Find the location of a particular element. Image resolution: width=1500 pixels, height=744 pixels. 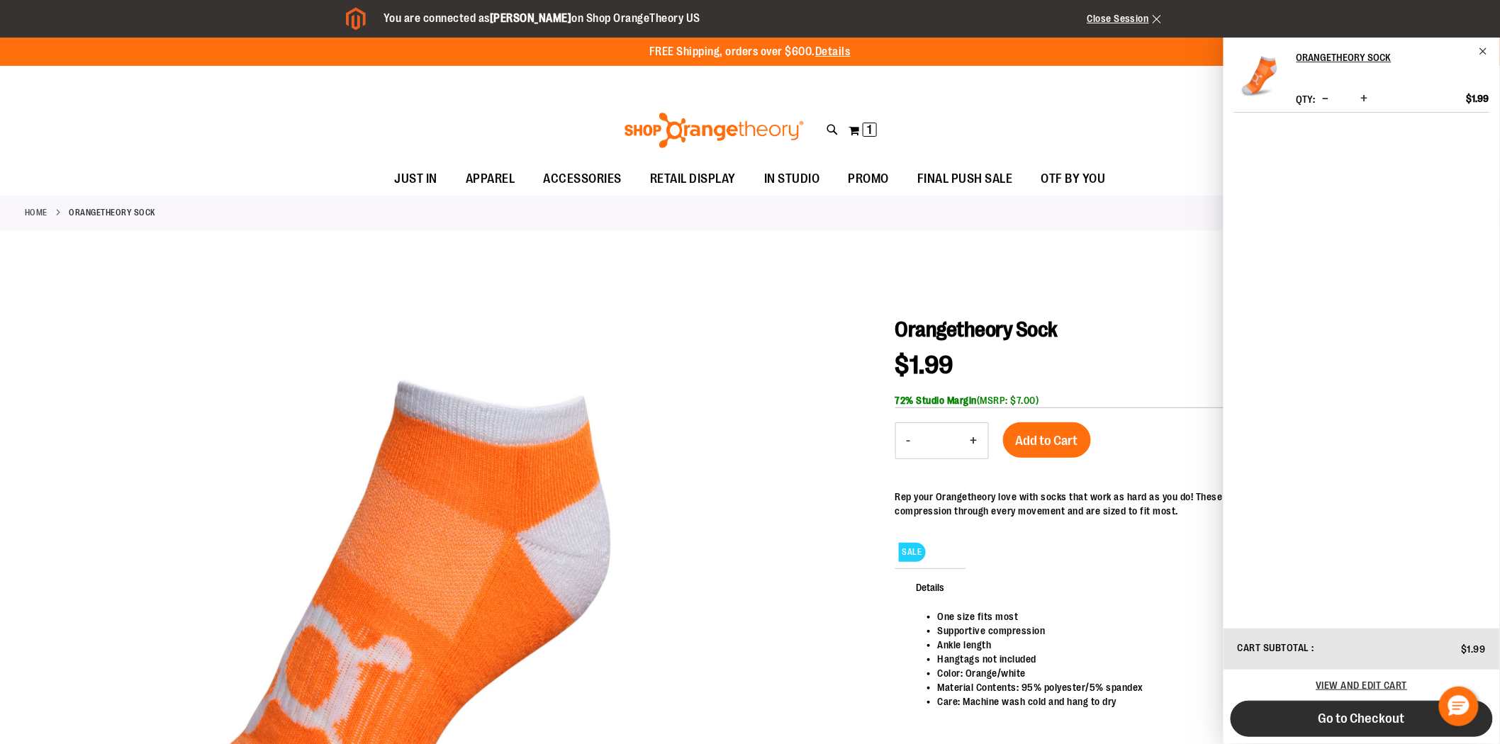

img: Orangetheory Sock is located at coordinates (1260, 72).